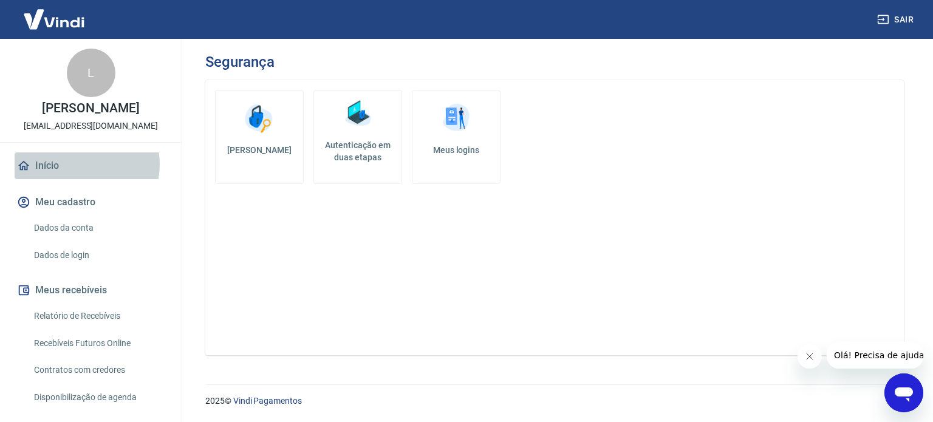 The width and height of the screenshot is (933, 422). What do you see at coordinates (90, 290) in the screenshot?
I see `button: Meus recebíveis` at bounding box center [90, 290].